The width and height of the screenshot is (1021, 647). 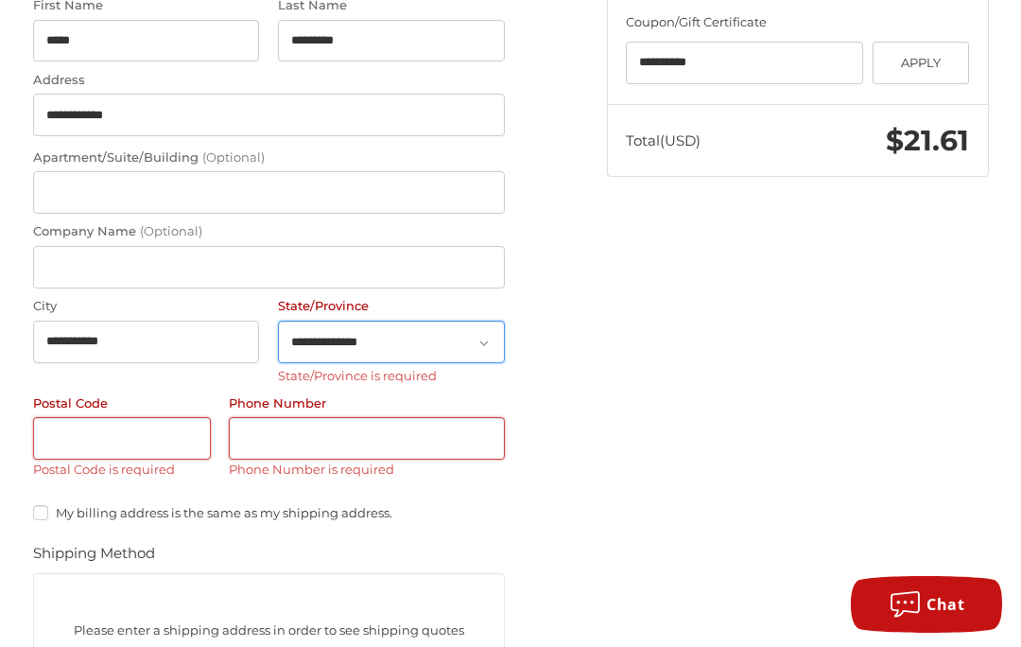 What do you see at coordinates (926, 604) in the screenshot?
I see `button: Chat` at bounding box center [926, 604].